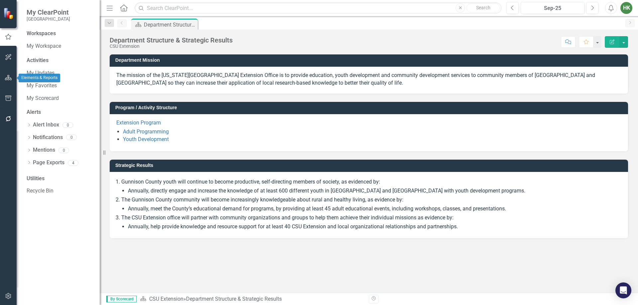 This screenshot has height=305, width=638. Describe the element at coordinates (60, 179) in the screenshot. I see `div: Utilities` at that location.